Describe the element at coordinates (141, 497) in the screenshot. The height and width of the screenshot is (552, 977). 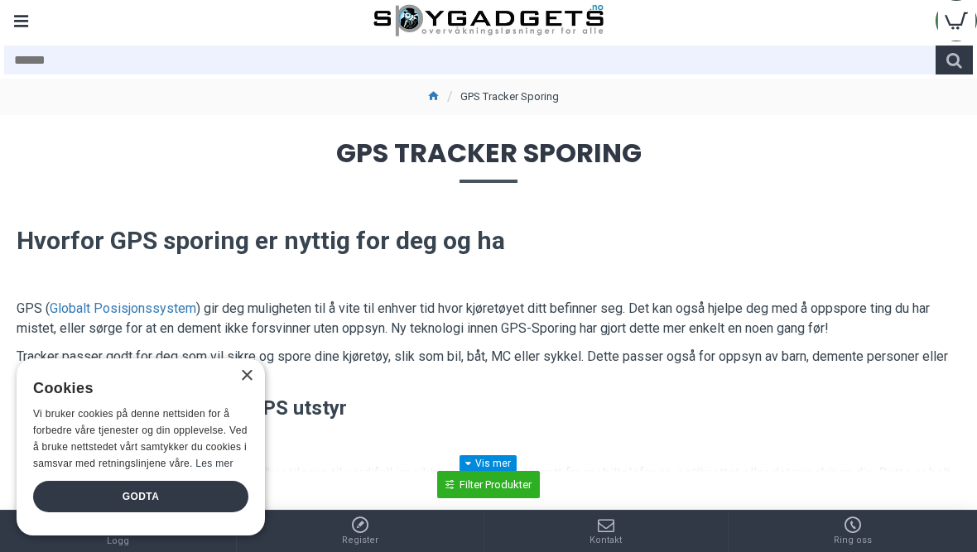
I see `div: Godta` at that location.